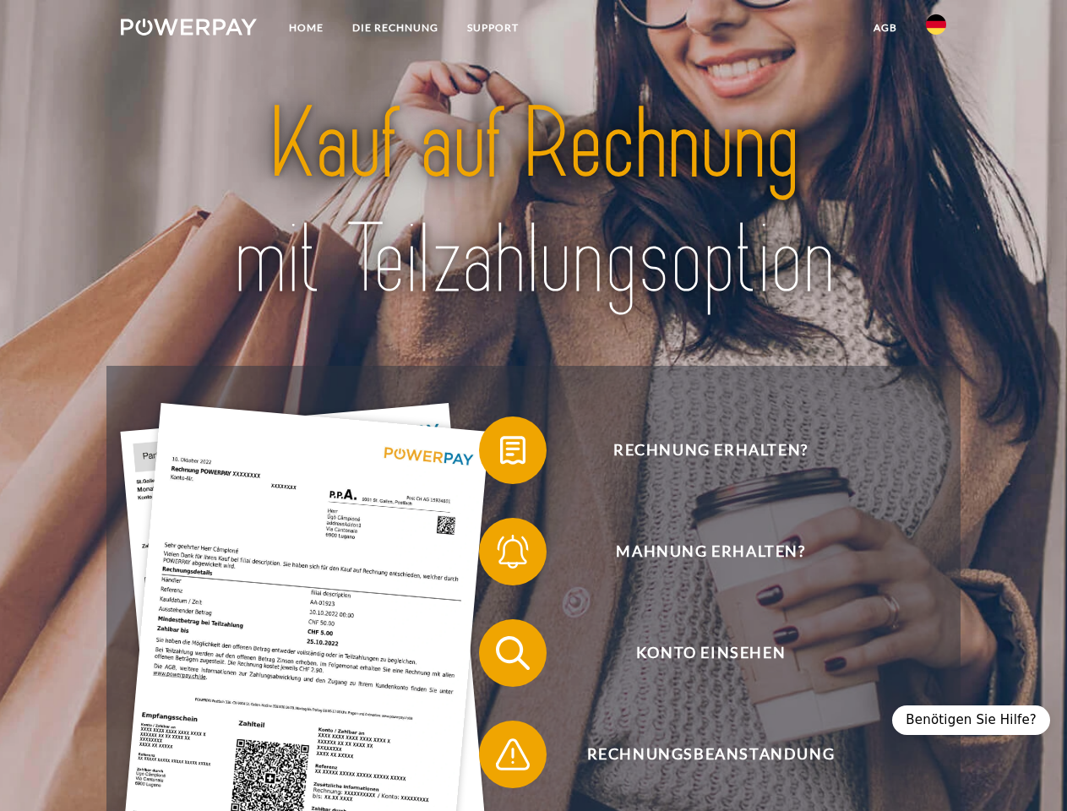  Describe the element at coordinates (711, 755) in the screenshot. I see `span: Rechnungsbeanstandung` at that location.